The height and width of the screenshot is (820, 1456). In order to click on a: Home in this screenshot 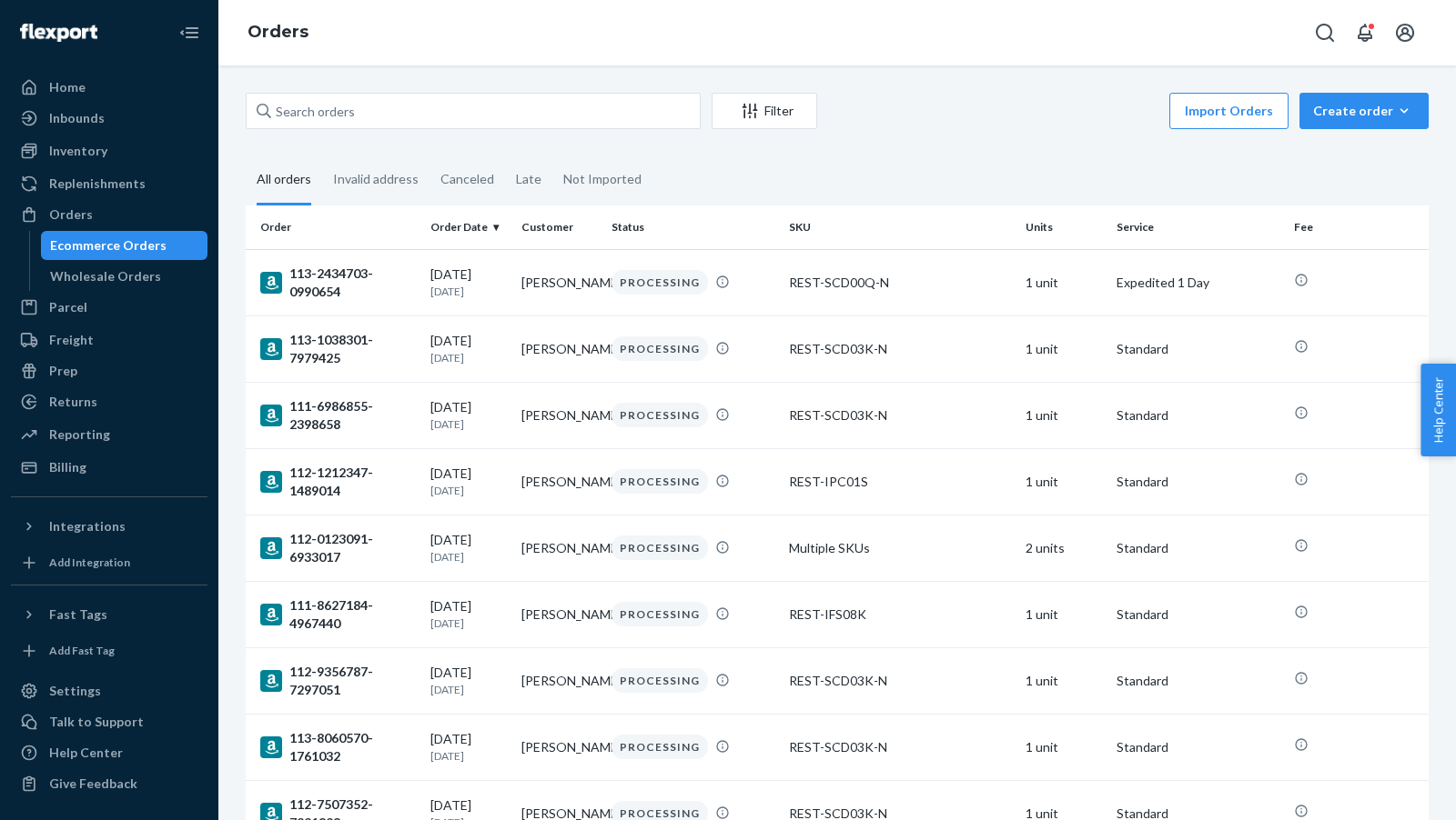, I will do `click(110, 87)`.